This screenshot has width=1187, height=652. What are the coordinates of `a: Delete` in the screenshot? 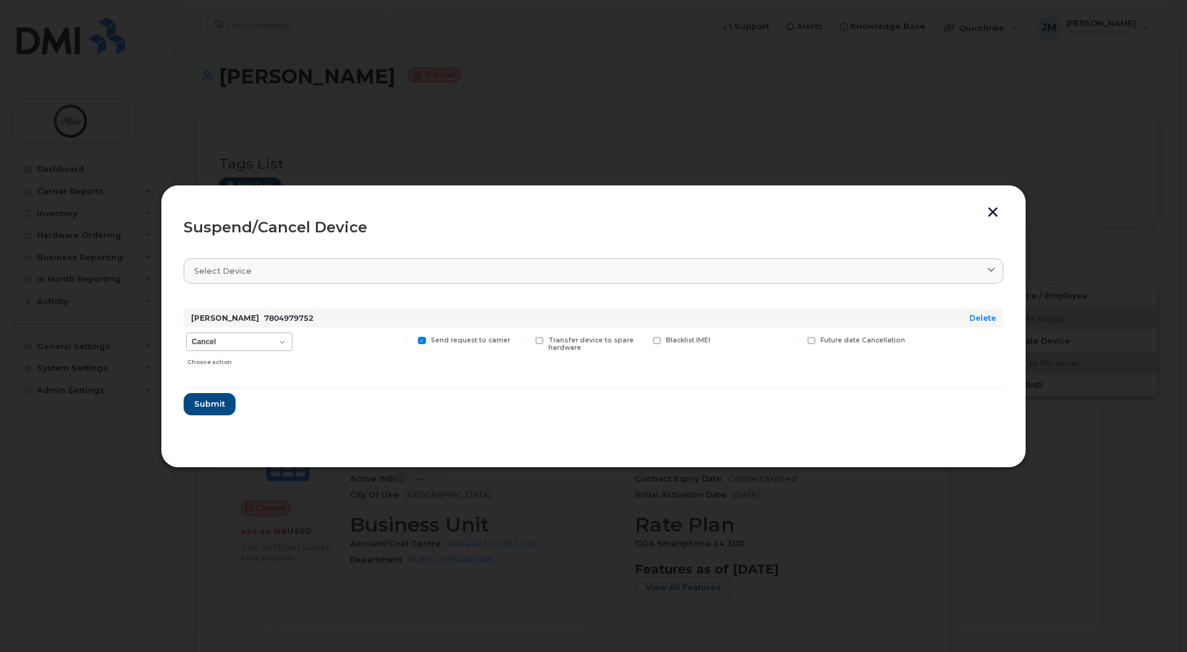 It's located at (982, 318).